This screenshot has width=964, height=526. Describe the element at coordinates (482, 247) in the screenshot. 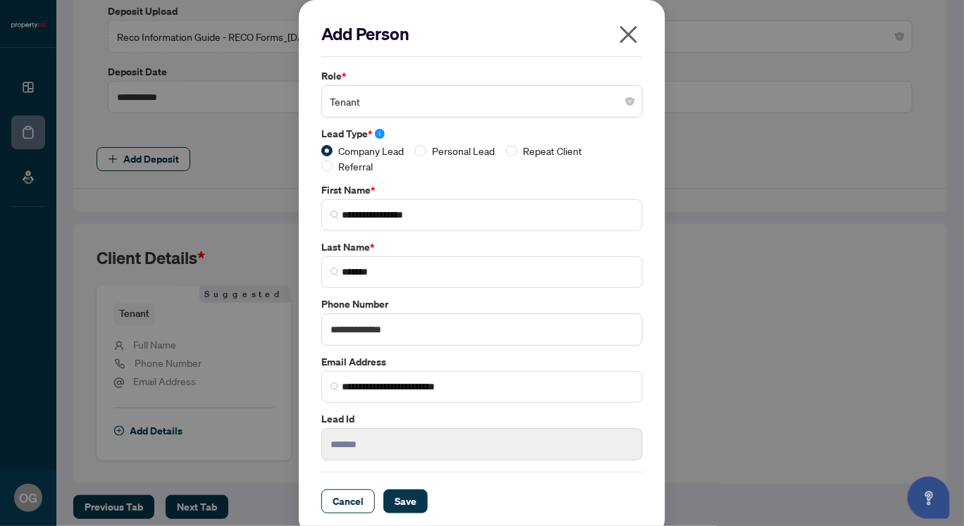

I see `label: Last Name` at that location.